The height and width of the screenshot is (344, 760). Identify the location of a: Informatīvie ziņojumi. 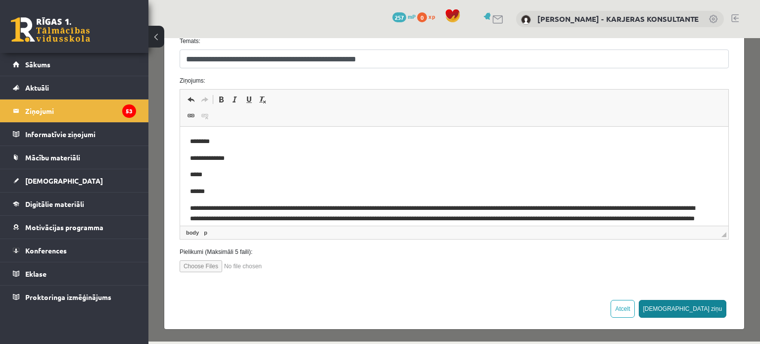
(74, 134).